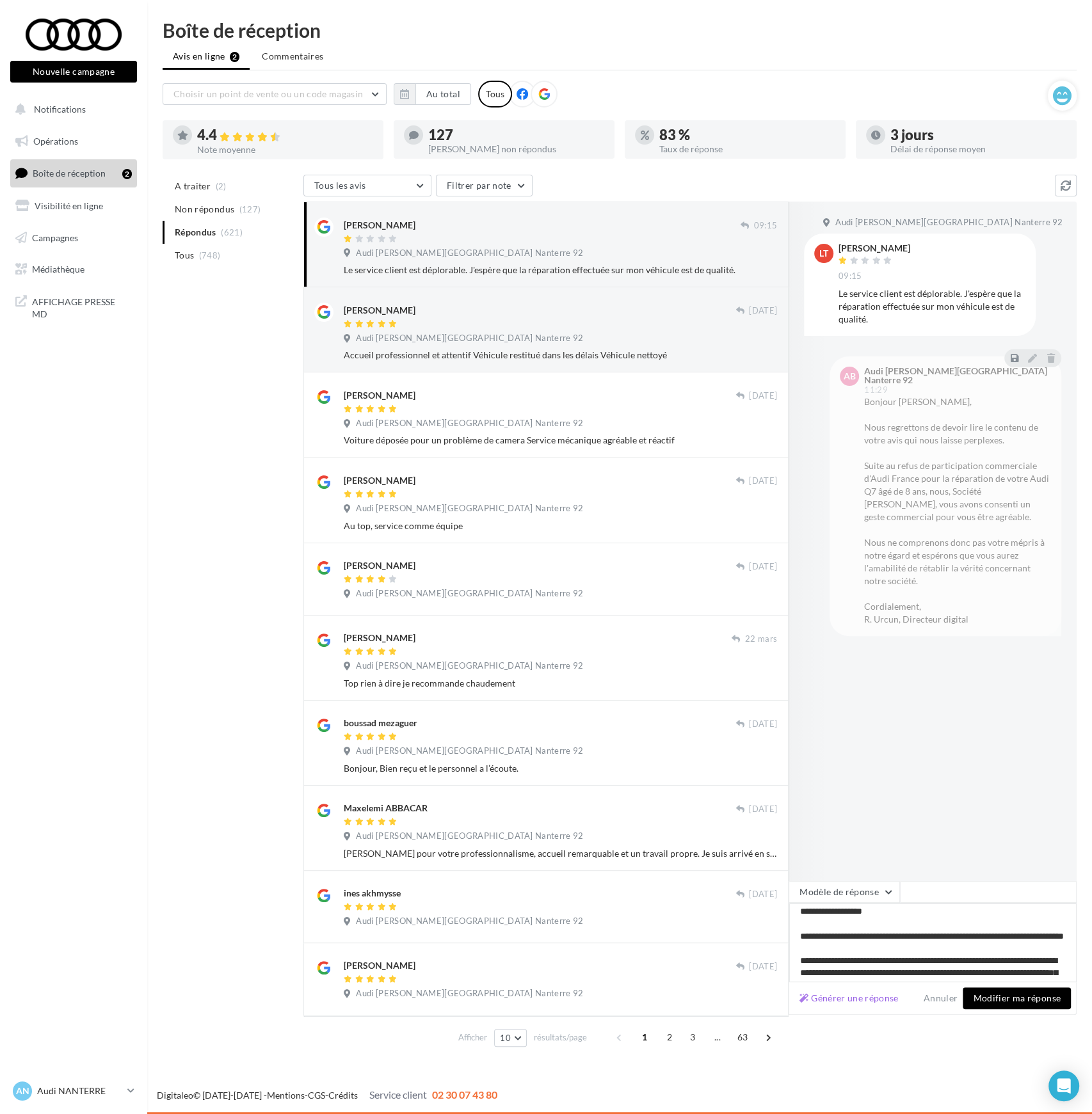  I want to click on button: Tous les avis, so click(368, 186).